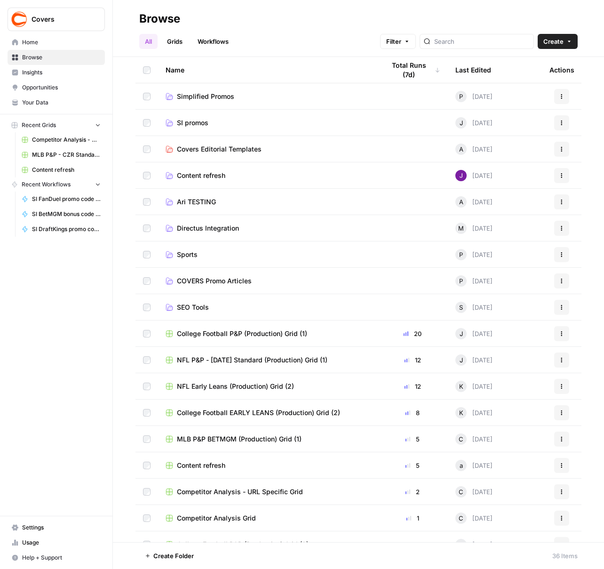  I want to click on span: College Football P&P (Production) Grid (2), so click(243, 545).